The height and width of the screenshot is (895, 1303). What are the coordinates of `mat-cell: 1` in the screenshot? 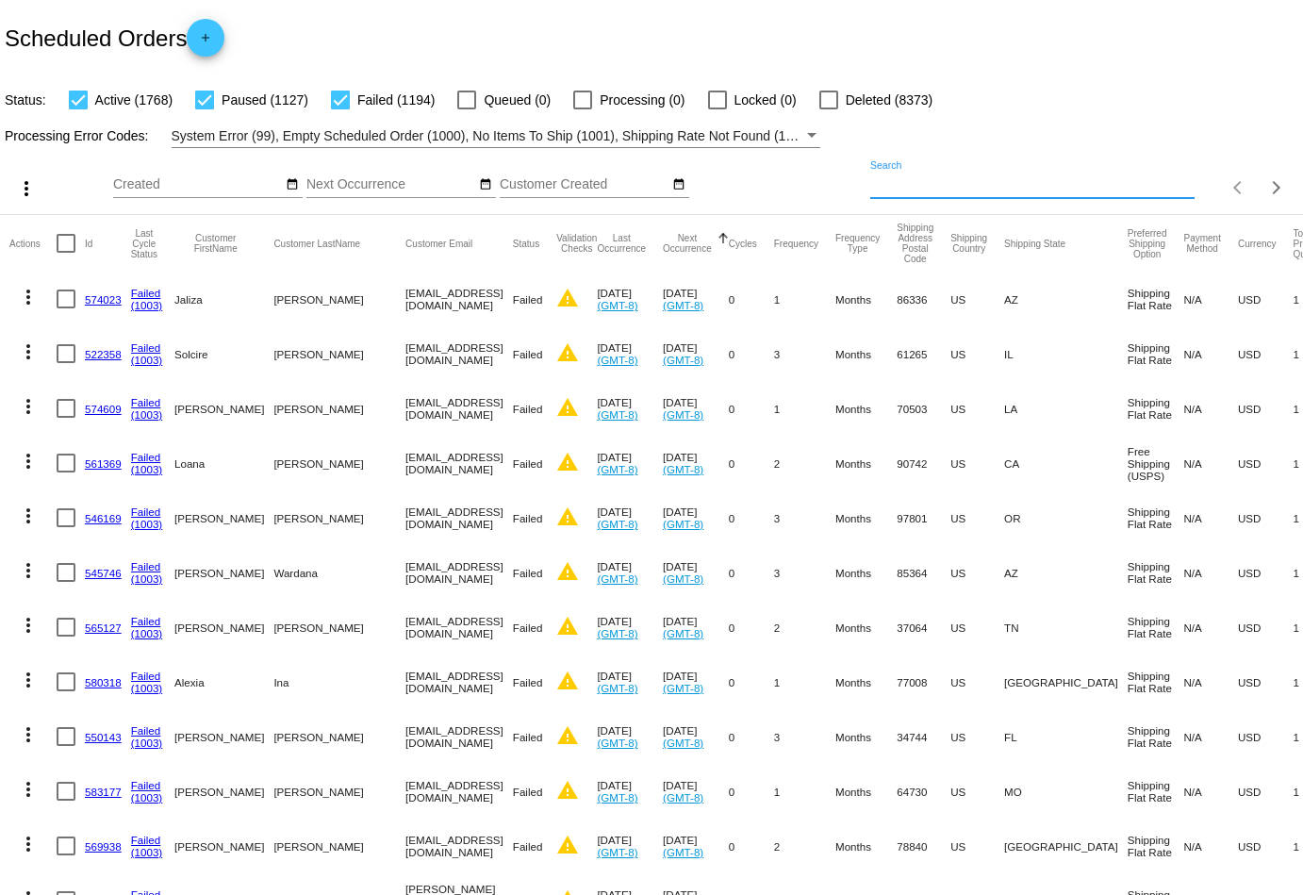 It's located at (804, 682).